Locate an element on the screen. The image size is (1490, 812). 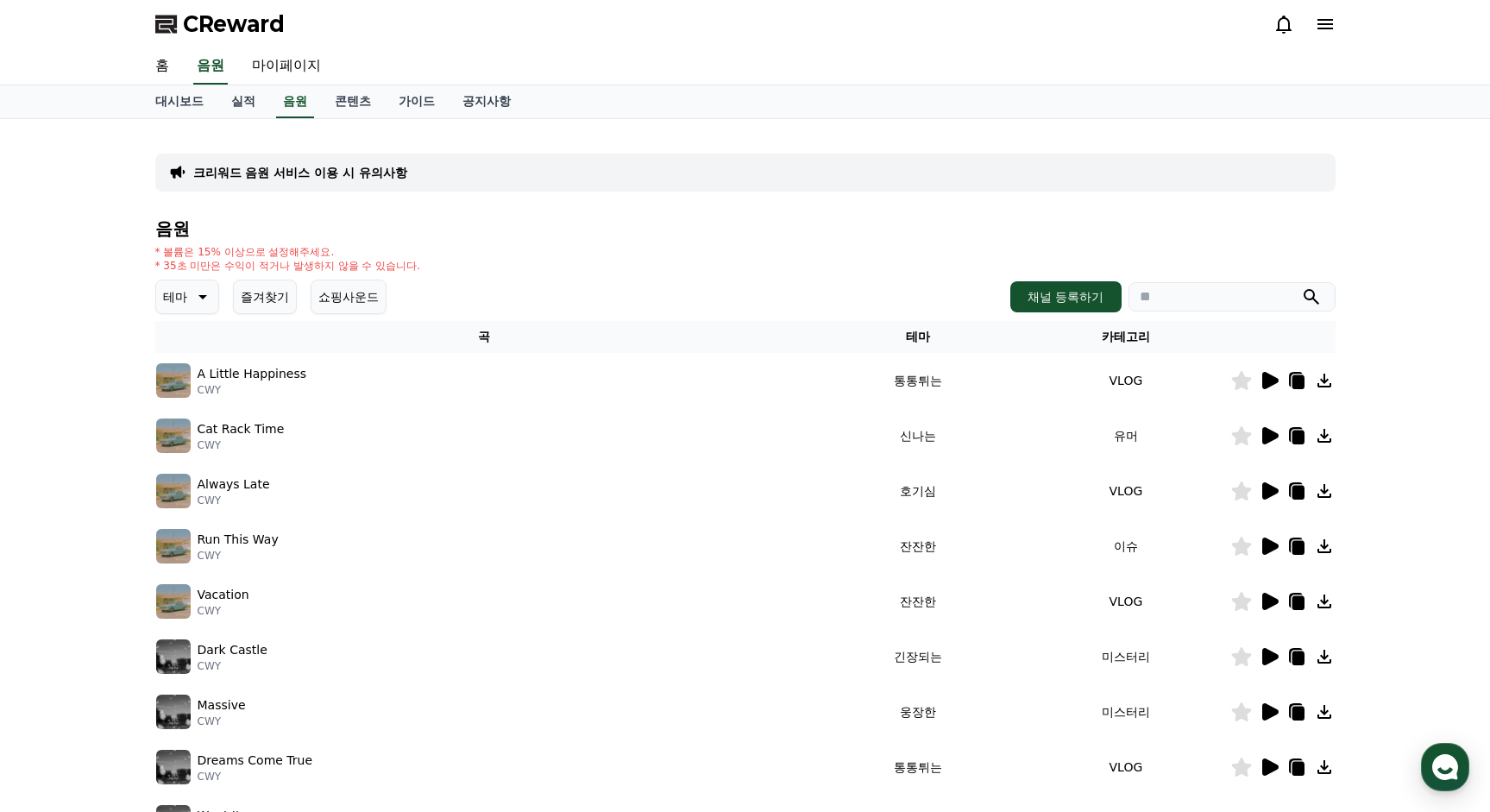
p: * 볼륨은 15% 이상으로 설정해주세요. is located at coordinates (288, 252).